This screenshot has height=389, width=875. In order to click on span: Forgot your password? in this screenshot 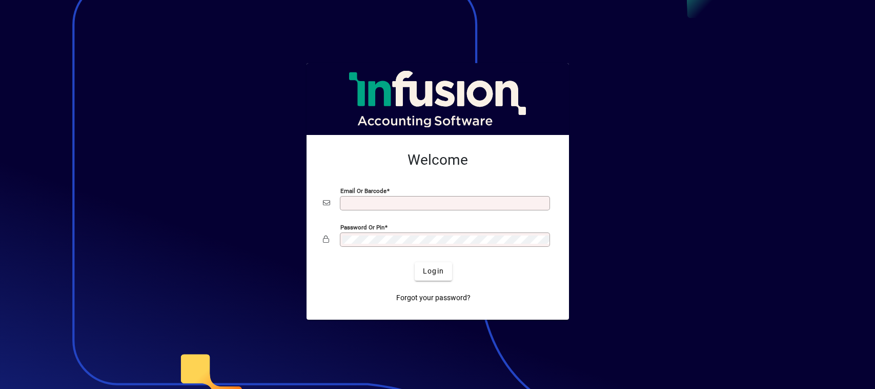, I will do `click(433, 297)`.